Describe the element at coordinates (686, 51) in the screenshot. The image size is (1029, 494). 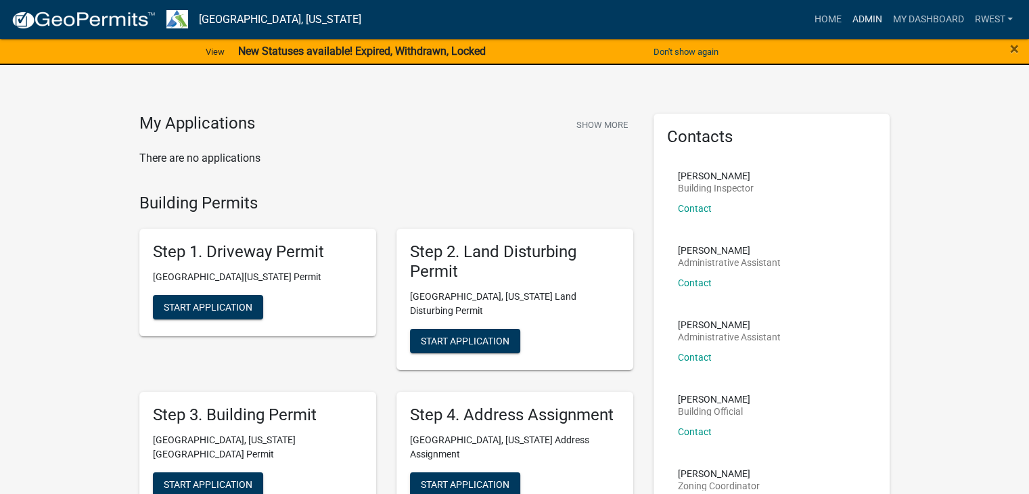
I see `button: Don't show again` at that location.